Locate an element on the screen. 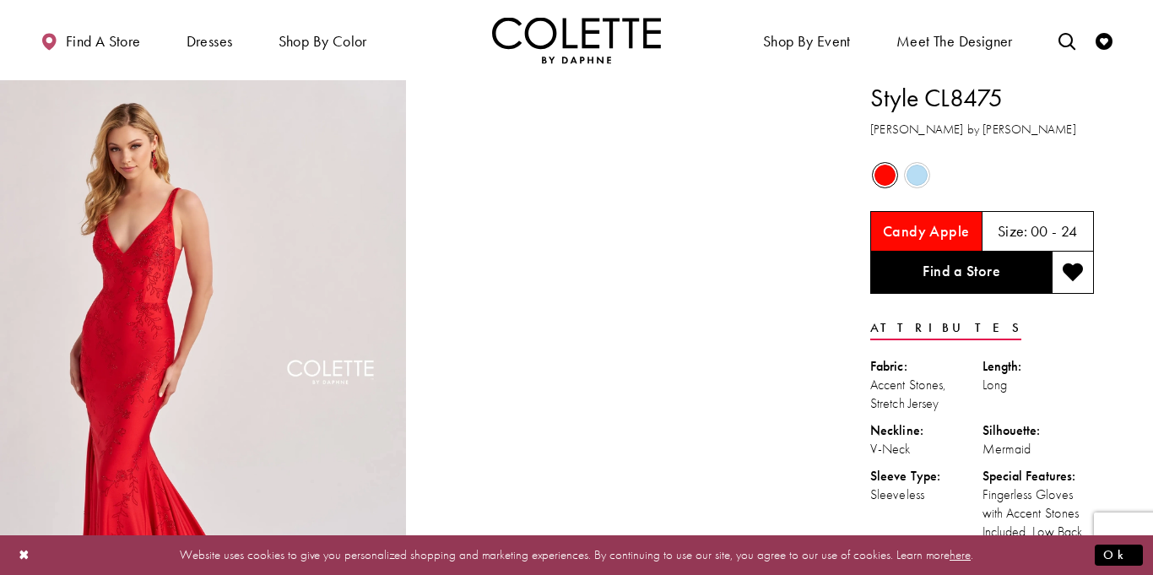 The image size is (1153, 575). button: Close Dialog is located at coordinates (24, 554).